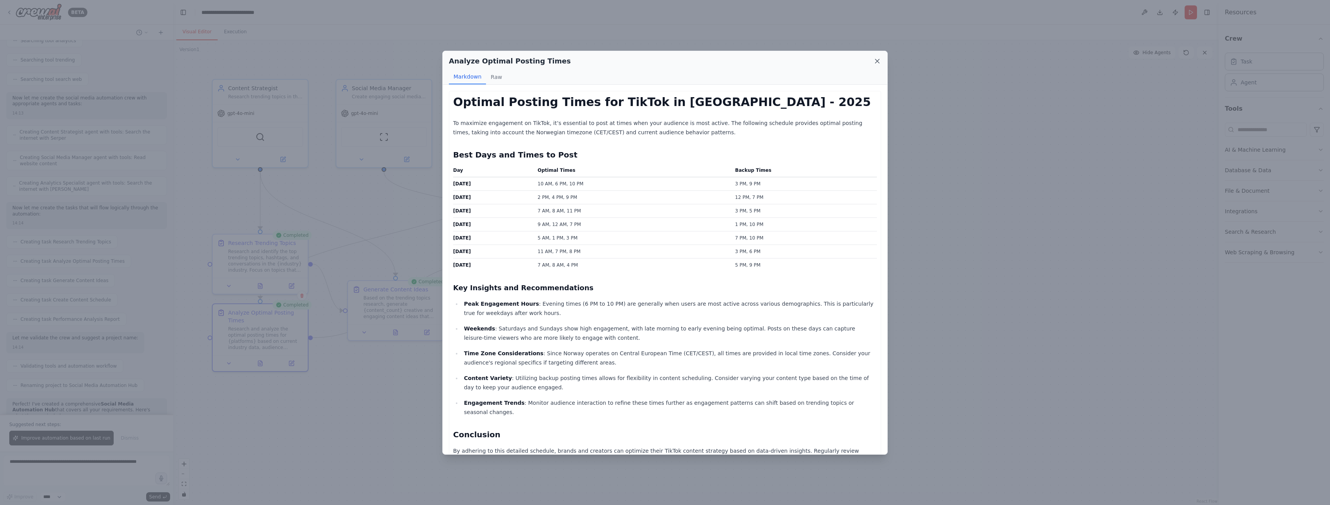  Describe the element at coordinates (632, 237) in the screenshot. I see `td: 5 AM, 1 PM, 3 PM` at that location.